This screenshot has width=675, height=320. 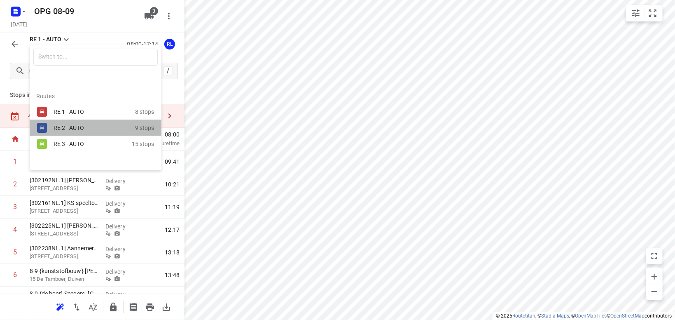 What do you see at coordinates (89, 112) in the screenshot?
I see `div: RE 1 - AUTO` at bounding box center [89, 112].